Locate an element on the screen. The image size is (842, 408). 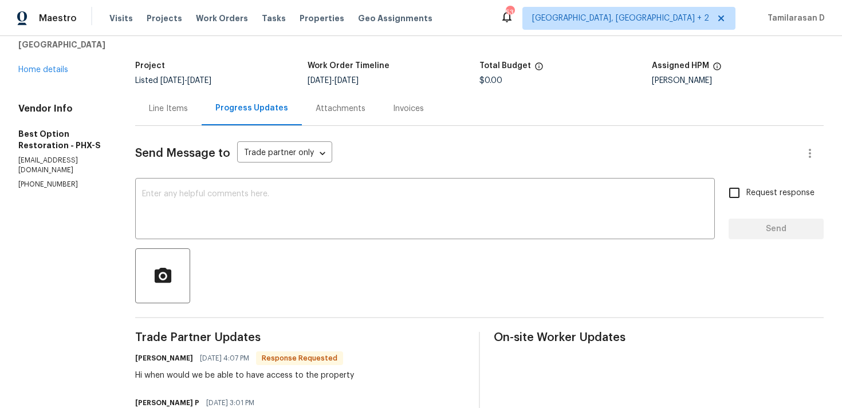
div: Attachments is located at coordinates (340, 109).